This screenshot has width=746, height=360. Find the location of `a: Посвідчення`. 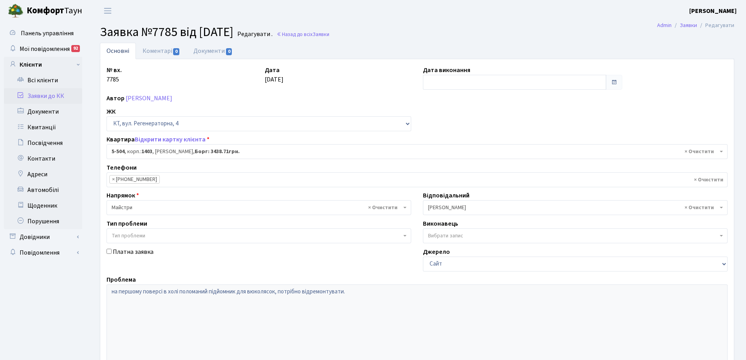

a: Посвідчення is located at coordinates (43, 143).